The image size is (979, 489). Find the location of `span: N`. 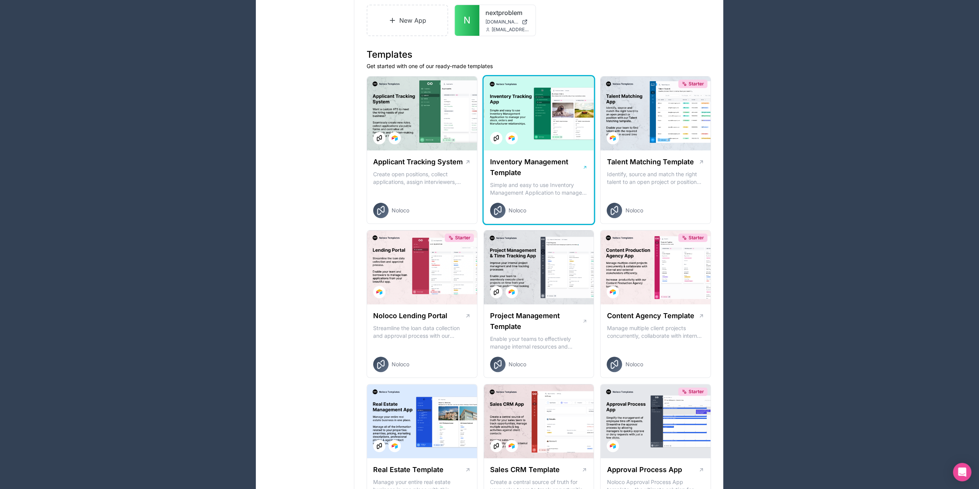

span: N is located at coordinates (467, 20).